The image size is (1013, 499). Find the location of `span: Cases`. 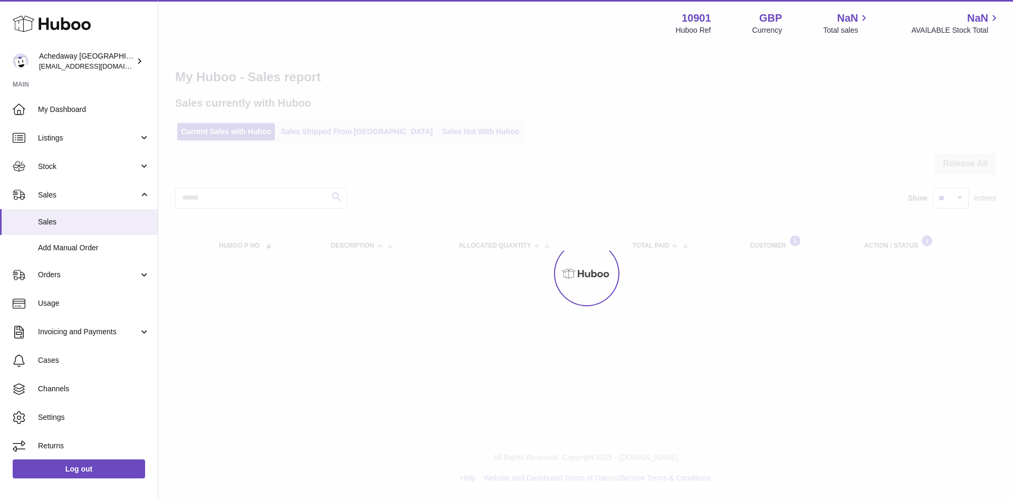

span: Cases is located at coordinates (94, 360).